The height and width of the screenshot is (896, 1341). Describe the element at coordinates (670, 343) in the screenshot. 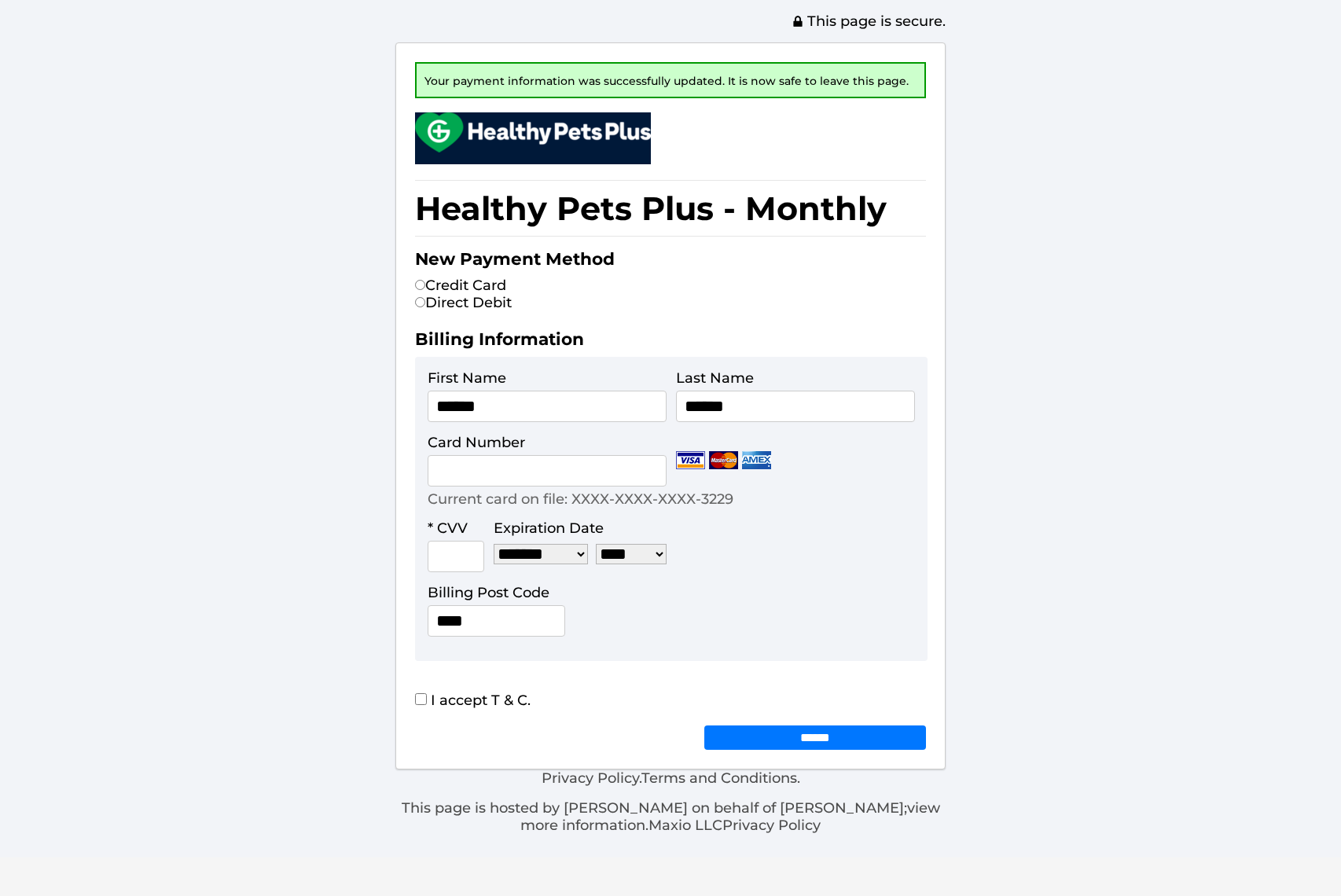

I see `h2: Billing Information` at that location.